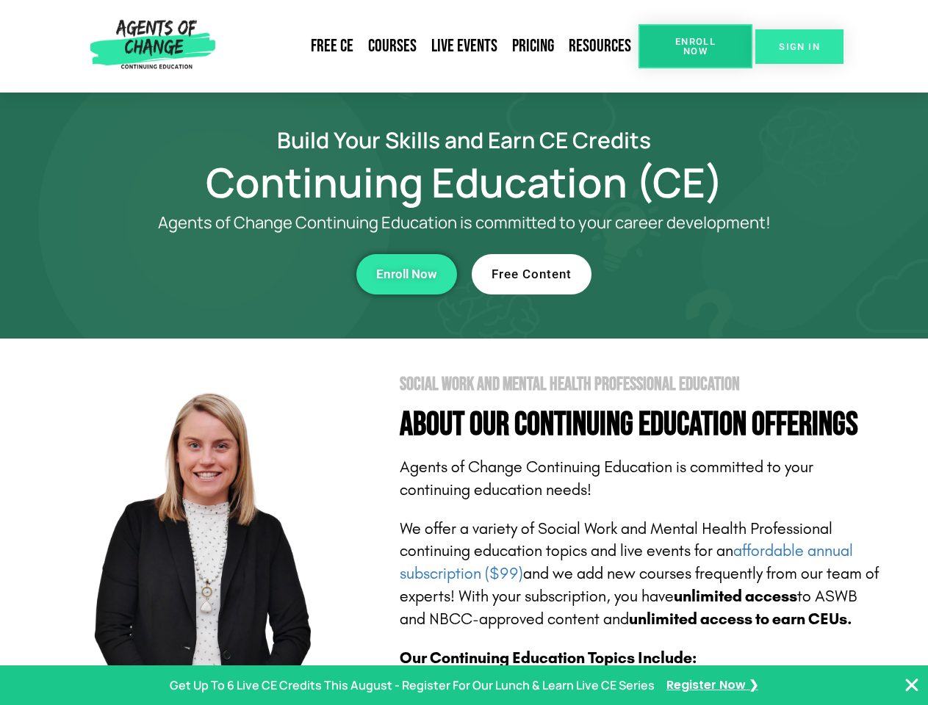  I want to click on span: SIGN IN, so click(799, 46).